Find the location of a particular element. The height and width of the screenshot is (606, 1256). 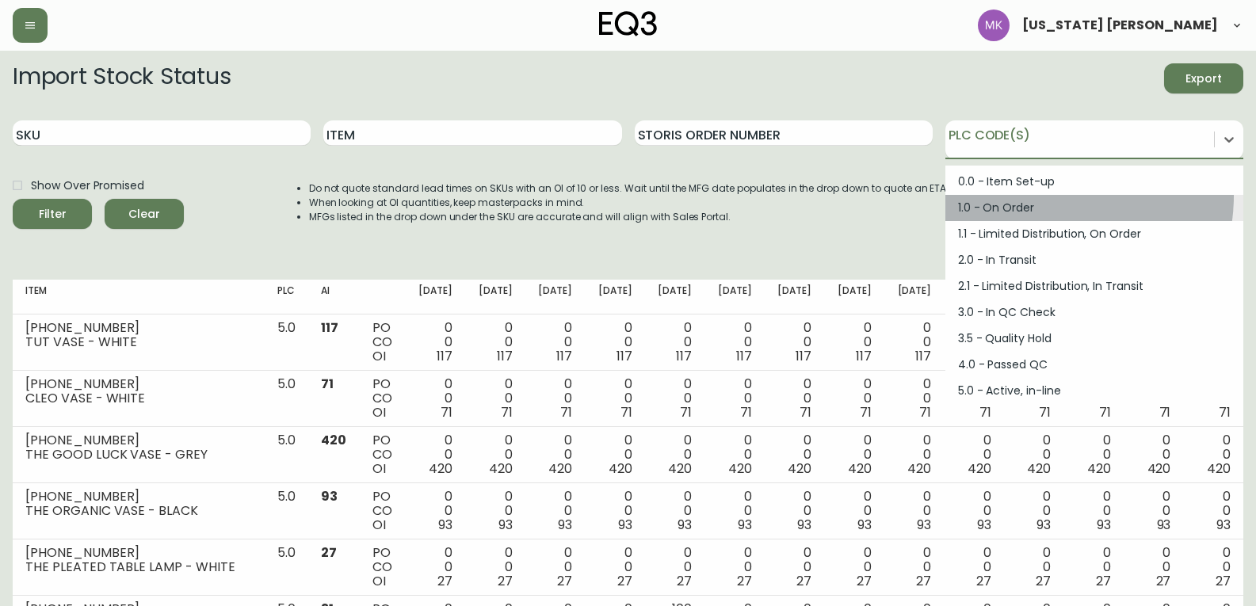

li: MFGs listed in the drop down under the SKU are accurate and will align with Sales Portal. is located at coordinates (629, 217).